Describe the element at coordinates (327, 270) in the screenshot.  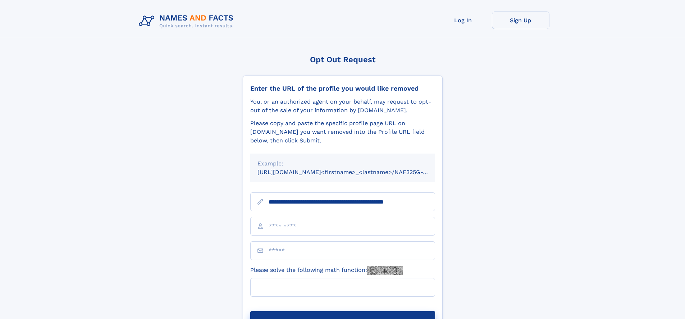
I see `label: Please solve the following math function:` at that location.